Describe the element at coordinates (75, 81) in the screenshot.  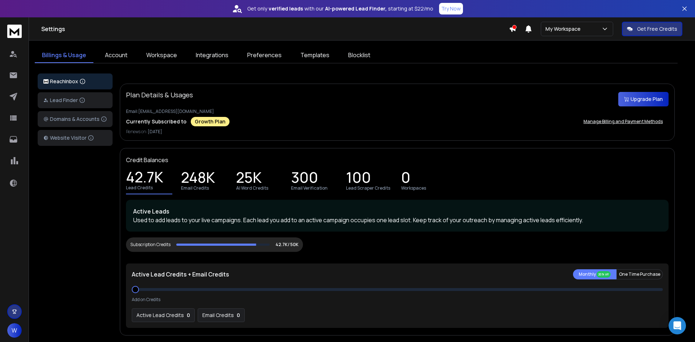
I see `button: ReachInbox` at that location.